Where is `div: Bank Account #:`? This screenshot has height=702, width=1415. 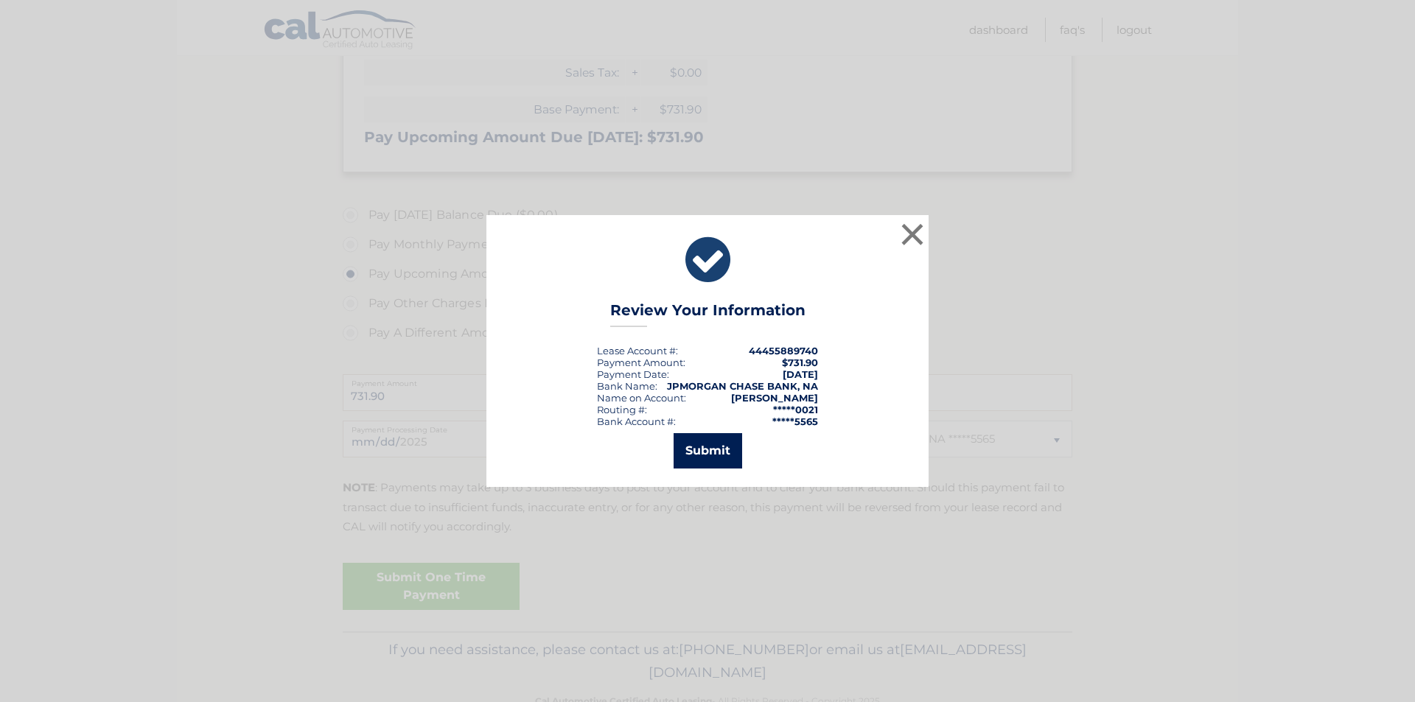
div: Bank Account #: is located at coordinates (636, 421).